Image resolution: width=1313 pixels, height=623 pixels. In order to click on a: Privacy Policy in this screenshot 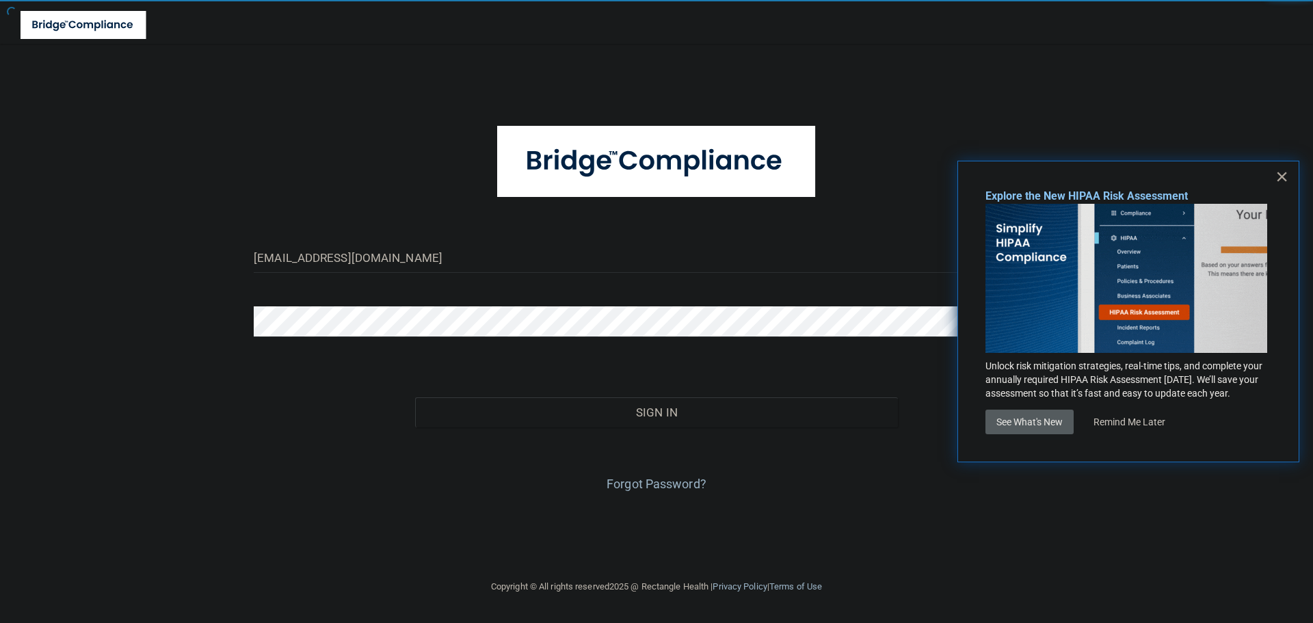, I will do `click(739, 586)`.